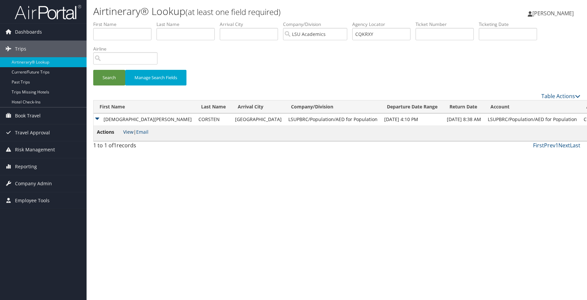 The width and height of the screenshot is (587, 300). What do you see at coordinates (464, 107) in the screenshot?
I see `th: Return Date: activate to sort column ascending` at bounding box center [464, 107].